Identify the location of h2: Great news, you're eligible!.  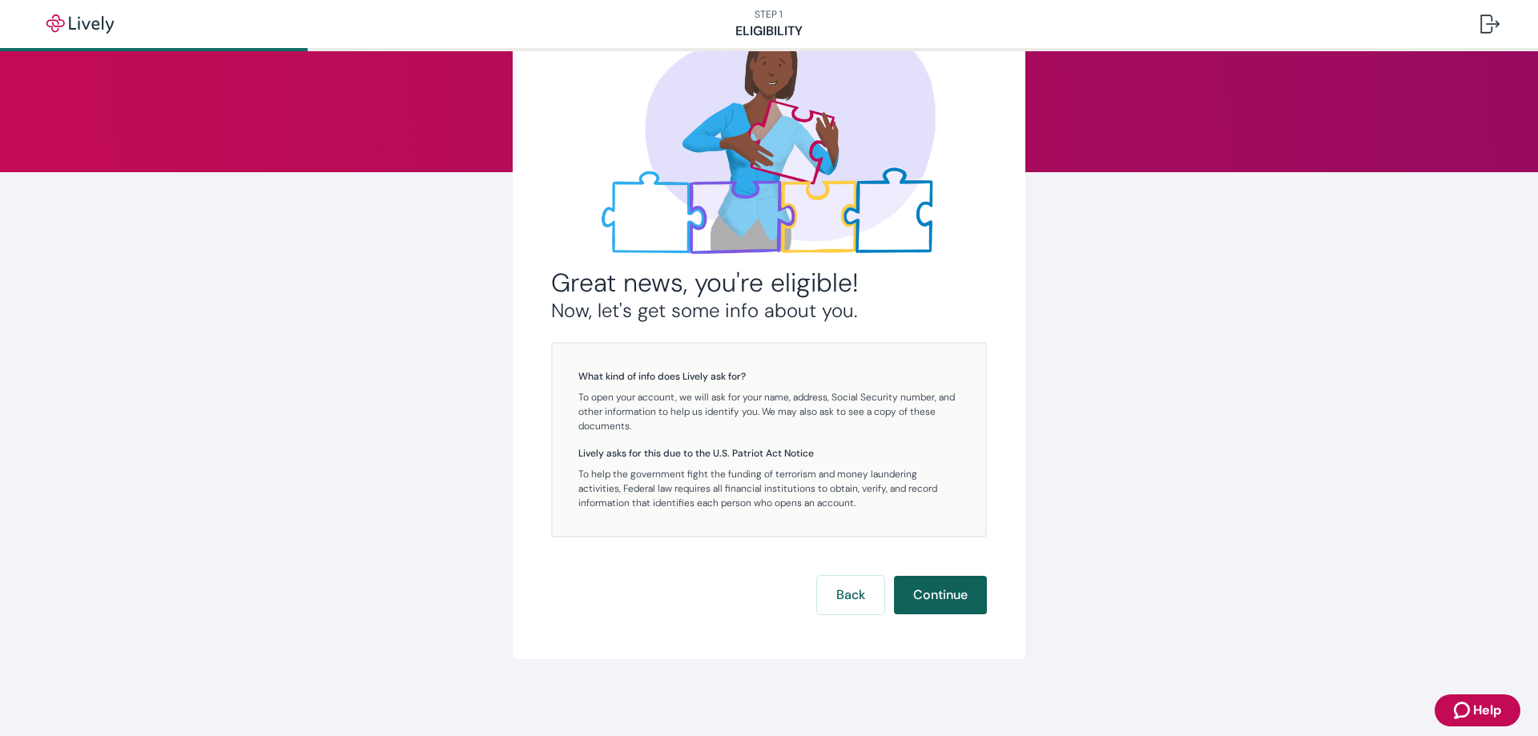
(769, 283).